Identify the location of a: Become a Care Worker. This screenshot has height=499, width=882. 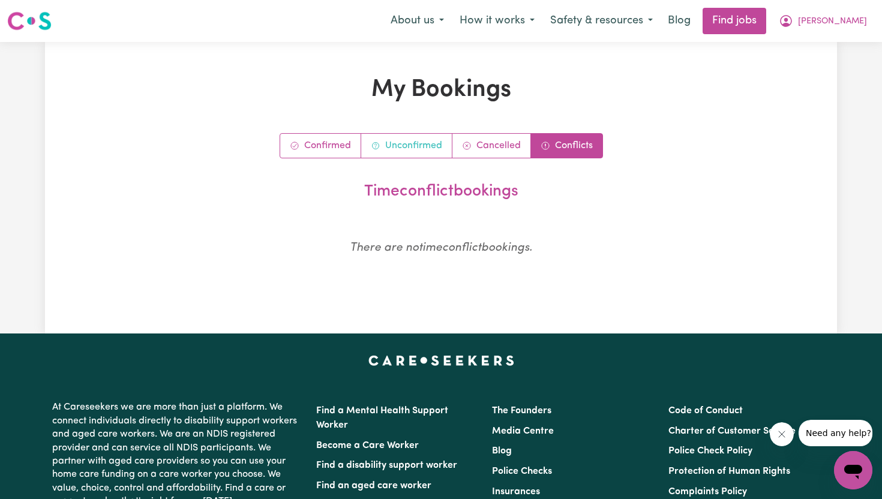
(367, 446).